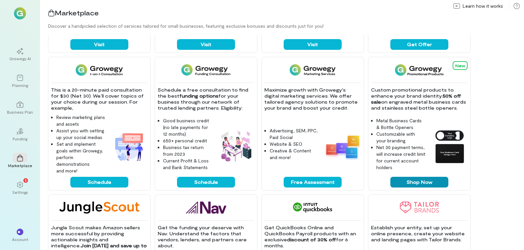  What do you see at coordinates (188, 140) in the screenshot?
I see `li: 650+ personal credit` at bounding box center [188, 140].